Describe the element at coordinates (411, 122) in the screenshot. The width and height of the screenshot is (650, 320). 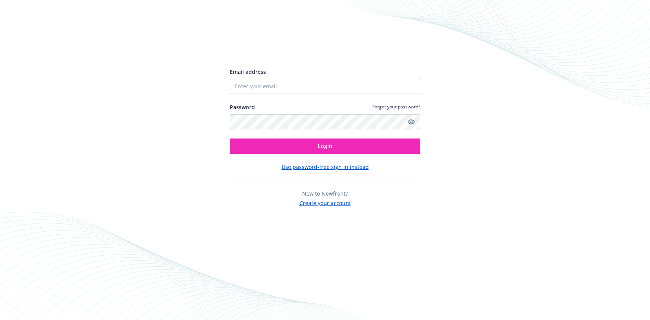
I see `a: Show password` at that location.